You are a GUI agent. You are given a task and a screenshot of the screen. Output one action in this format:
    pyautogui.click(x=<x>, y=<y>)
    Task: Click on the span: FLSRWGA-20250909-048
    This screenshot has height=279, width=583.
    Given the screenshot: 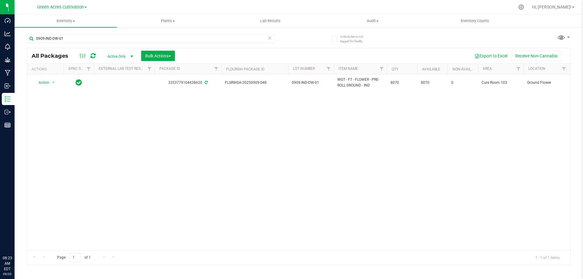 What is the action you would take?
    pyautogui.click(x=255, y=83)
    